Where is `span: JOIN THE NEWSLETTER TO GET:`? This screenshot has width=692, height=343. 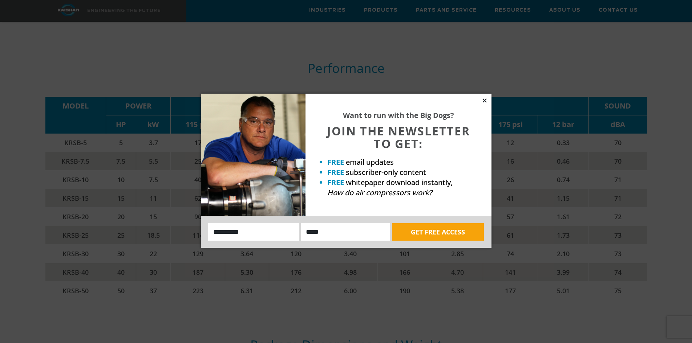 span: JOIN THE NEWSLETTER TO GET: is located at coordinates (398, 137).